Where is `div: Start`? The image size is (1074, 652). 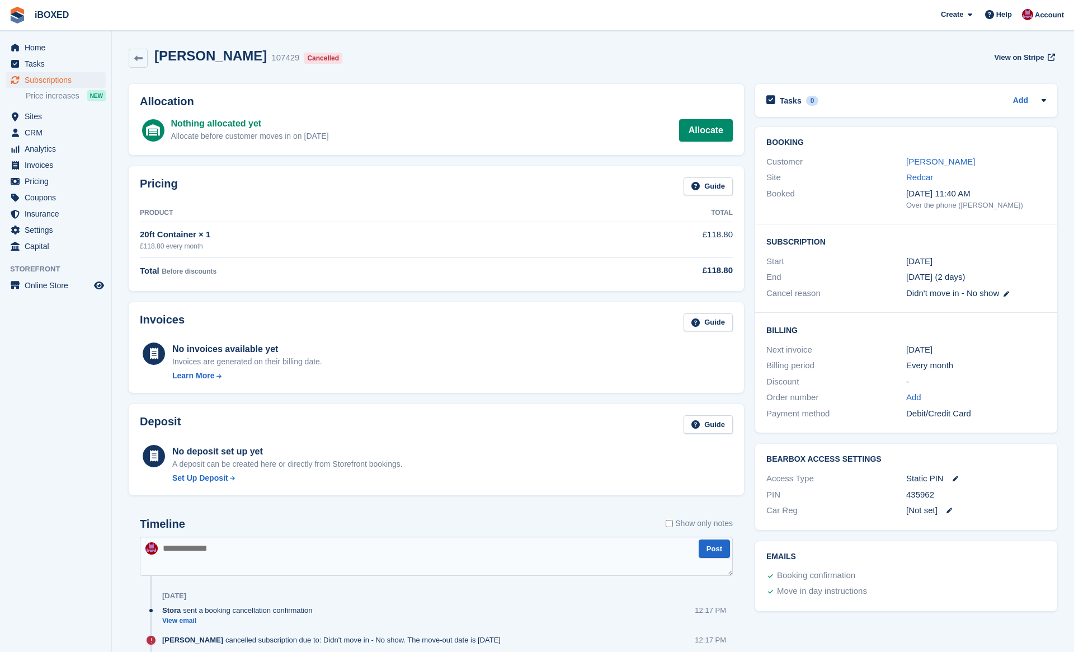
div: Start is located at coordinates (836, 261).